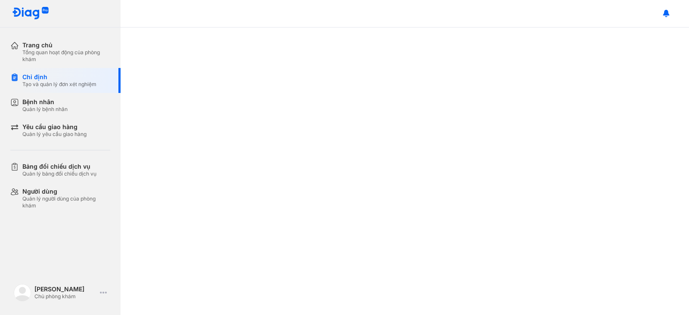 This screenshot has width=689, height=315. Describe the element at coordinates (45, 102) in the screenshot. I see `div: Bệnh nhân` at that location.